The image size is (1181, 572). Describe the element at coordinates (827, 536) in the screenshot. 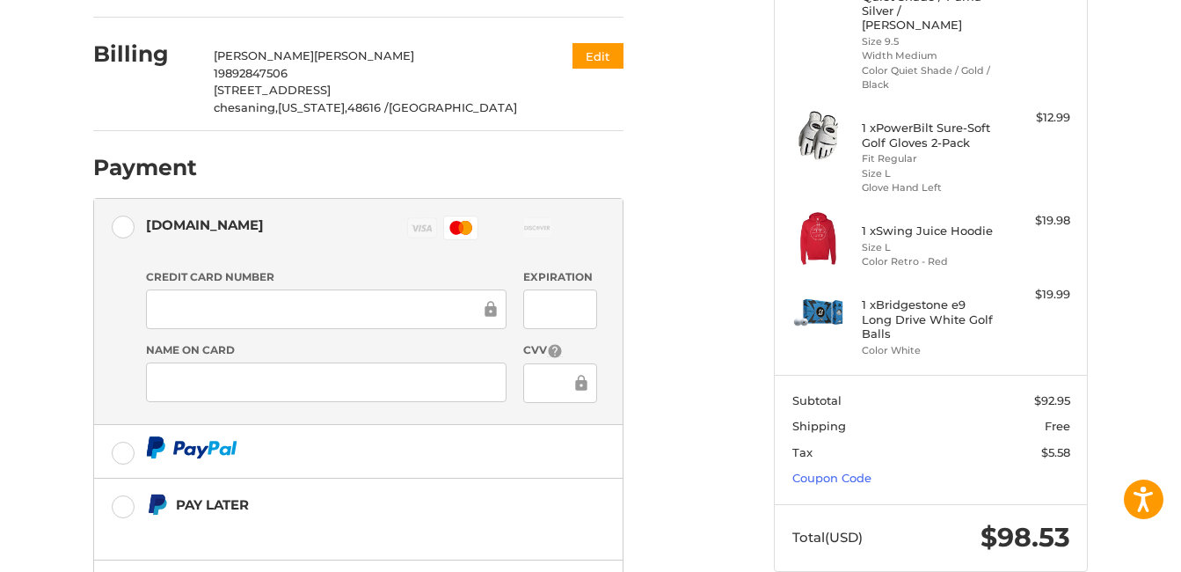

I see `span: Total (USD)` at that location.